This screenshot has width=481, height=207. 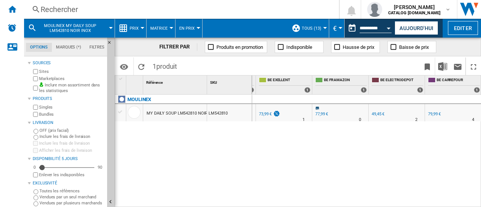 What do you see at coordinates (307, 90) in the screenshot?
I see `div: 1 offers sold by BE EXELLENT` at bounding box center [307, 90].